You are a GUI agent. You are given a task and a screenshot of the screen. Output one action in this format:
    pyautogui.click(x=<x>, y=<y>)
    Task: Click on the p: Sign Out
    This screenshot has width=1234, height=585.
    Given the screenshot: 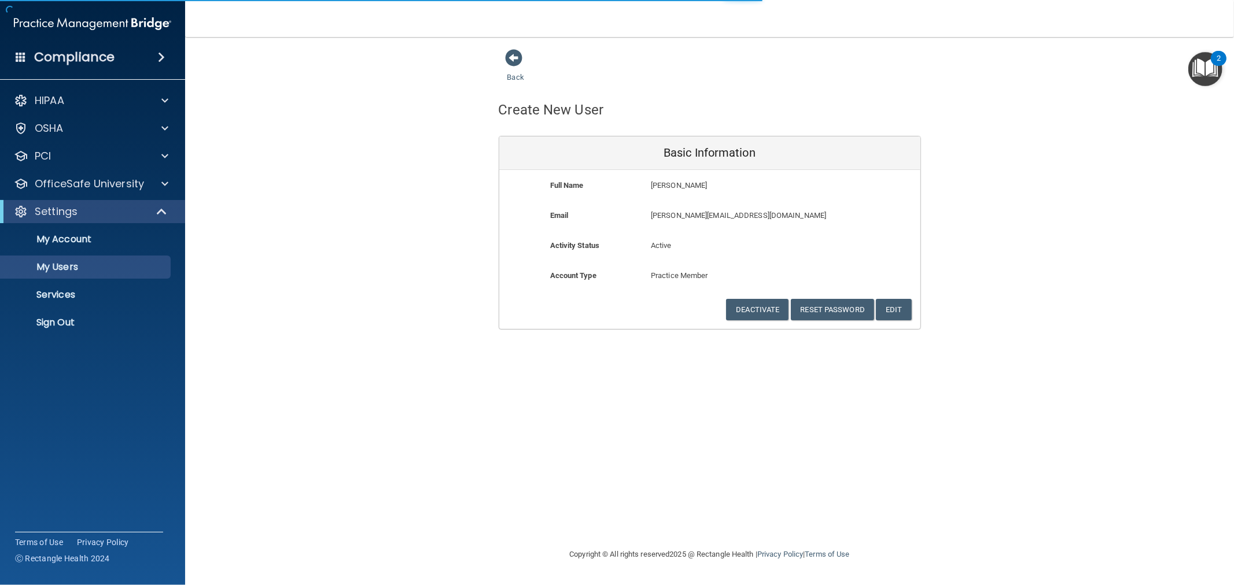 What is the action you would take?
    pyautogui.click(x=86, y=323)
    